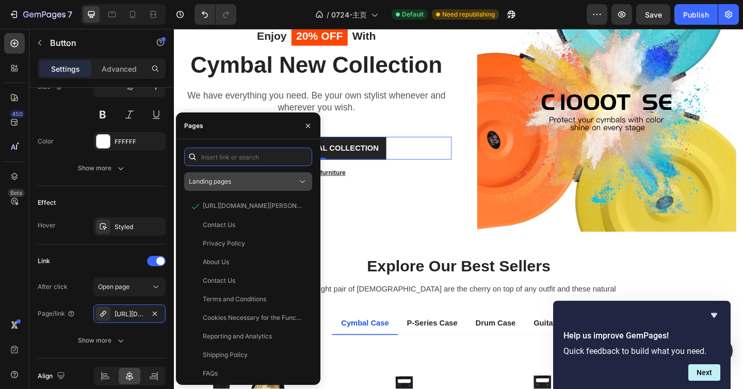 This screenshot has width=743, height=389. Describe the element at coordinates (40, 14) in the screenshot. I see `button: 7` at that location.